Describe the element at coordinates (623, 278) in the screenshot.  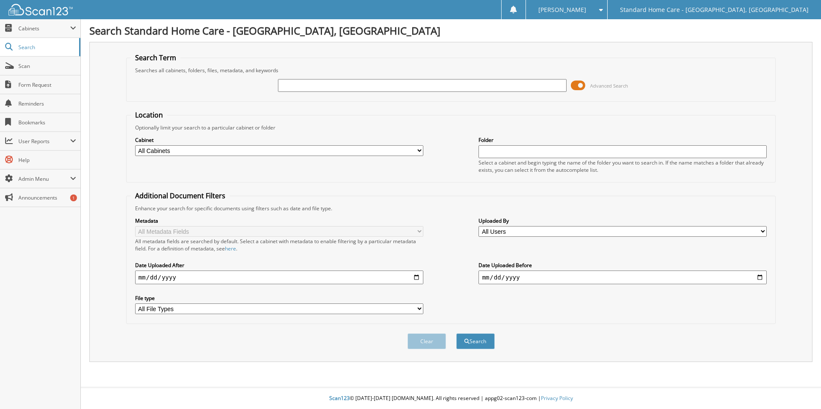
I see `input: end` at that location.